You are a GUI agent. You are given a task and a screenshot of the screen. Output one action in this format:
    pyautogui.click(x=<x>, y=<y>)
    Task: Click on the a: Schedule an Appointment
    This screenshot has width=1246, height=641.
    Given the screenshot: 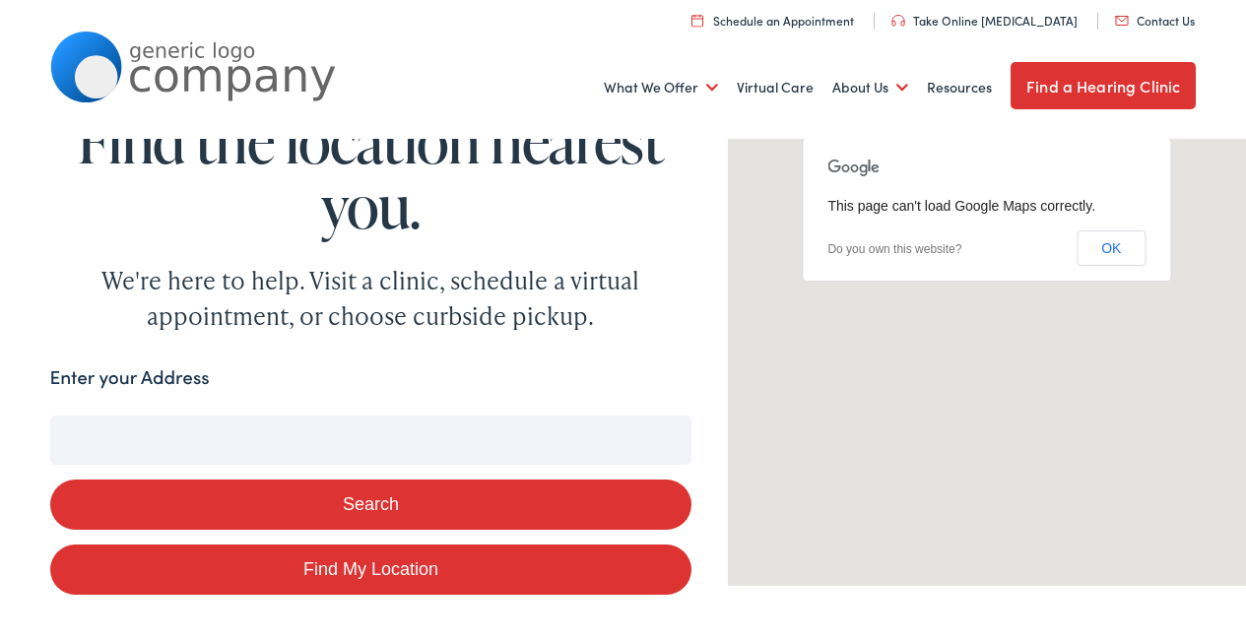 What is the action you would take?
    pyautogui.click(x=772, y=20)
    